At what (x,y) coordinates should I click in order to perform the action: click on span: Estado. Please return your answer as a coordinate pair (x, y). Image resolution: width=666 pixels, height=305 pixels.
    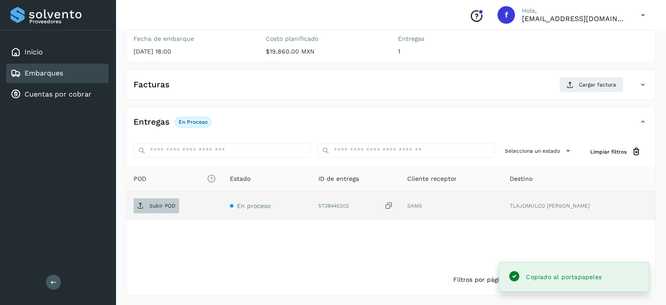
    Looking at the image, I should click on (240, 178).